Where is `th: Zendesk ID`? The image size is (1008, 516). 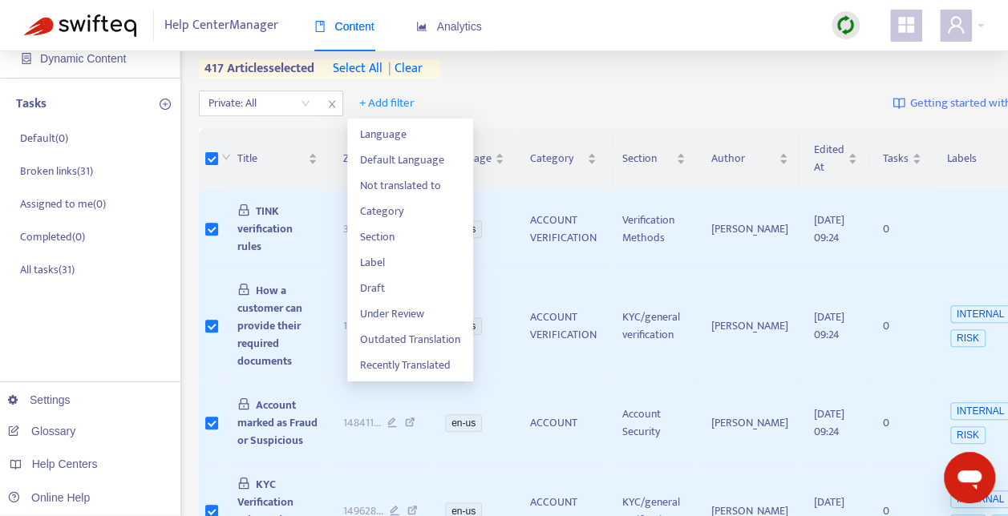 th: Zendesk ID is located at coordinates (382, 159).